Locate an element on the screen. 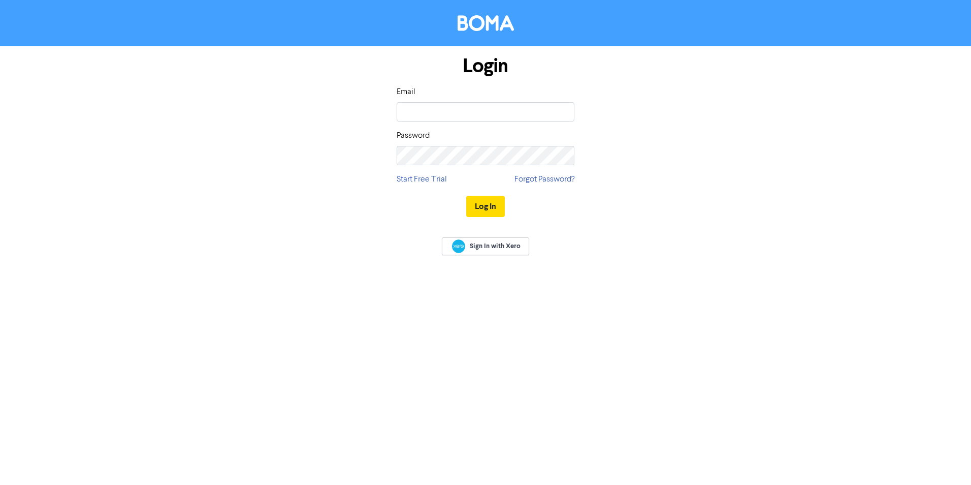 The image size is (971, 485). a: Start Free Trial is located at coordinates (422, 179).